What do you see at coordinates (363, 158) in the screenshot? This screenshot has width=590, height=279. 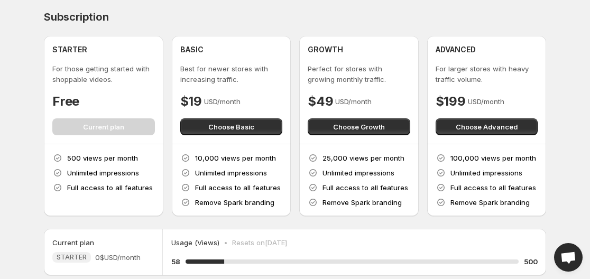 I see `p: 25,000 views per month` at bounding box center [363, 158].